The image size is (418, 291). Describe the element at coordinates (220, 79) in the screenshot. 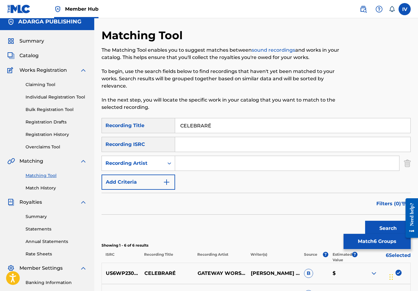

I see `p: To begin, use the search fields below to find recordings that haven't yet been matched to your wo...` at that location.